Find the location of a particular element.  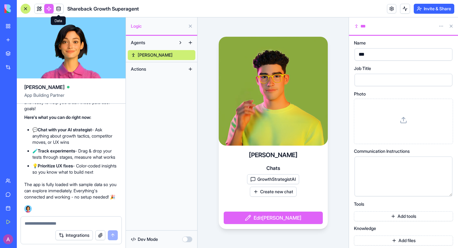

strong: Track experiments is located at coordinates (56, 151).